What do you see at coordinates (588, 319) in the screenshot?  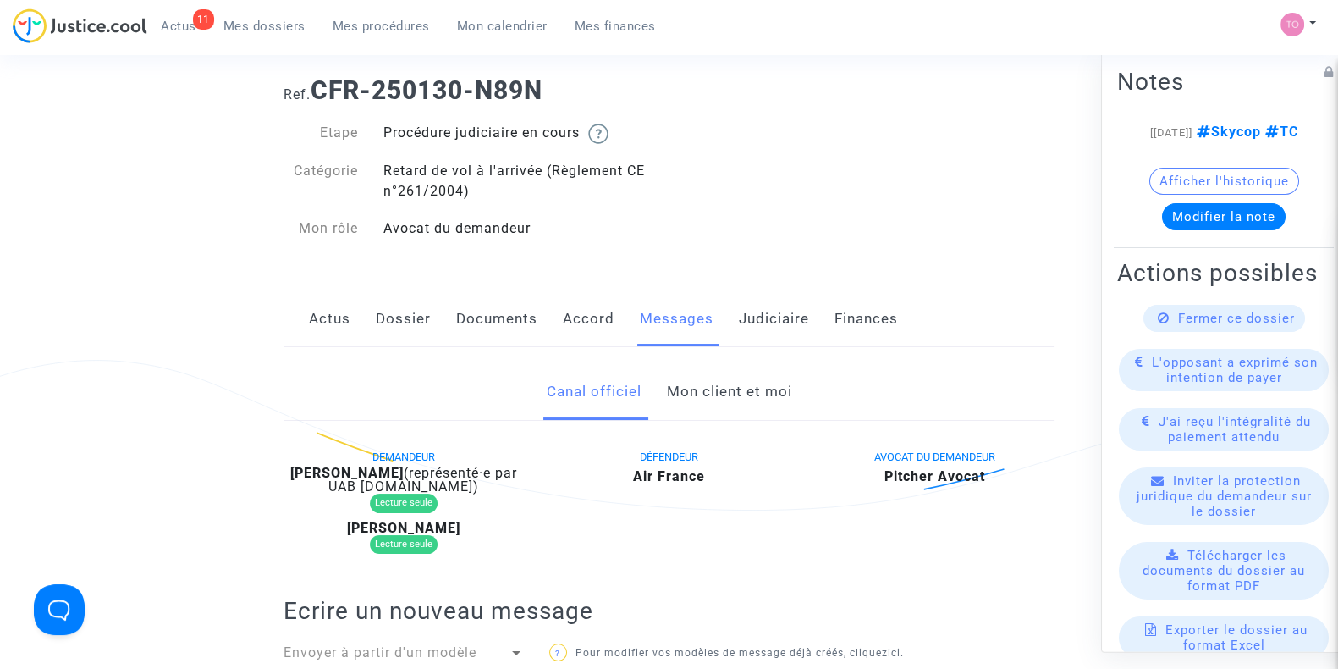 I see `a: Accord` at bounding box center [588, 319].